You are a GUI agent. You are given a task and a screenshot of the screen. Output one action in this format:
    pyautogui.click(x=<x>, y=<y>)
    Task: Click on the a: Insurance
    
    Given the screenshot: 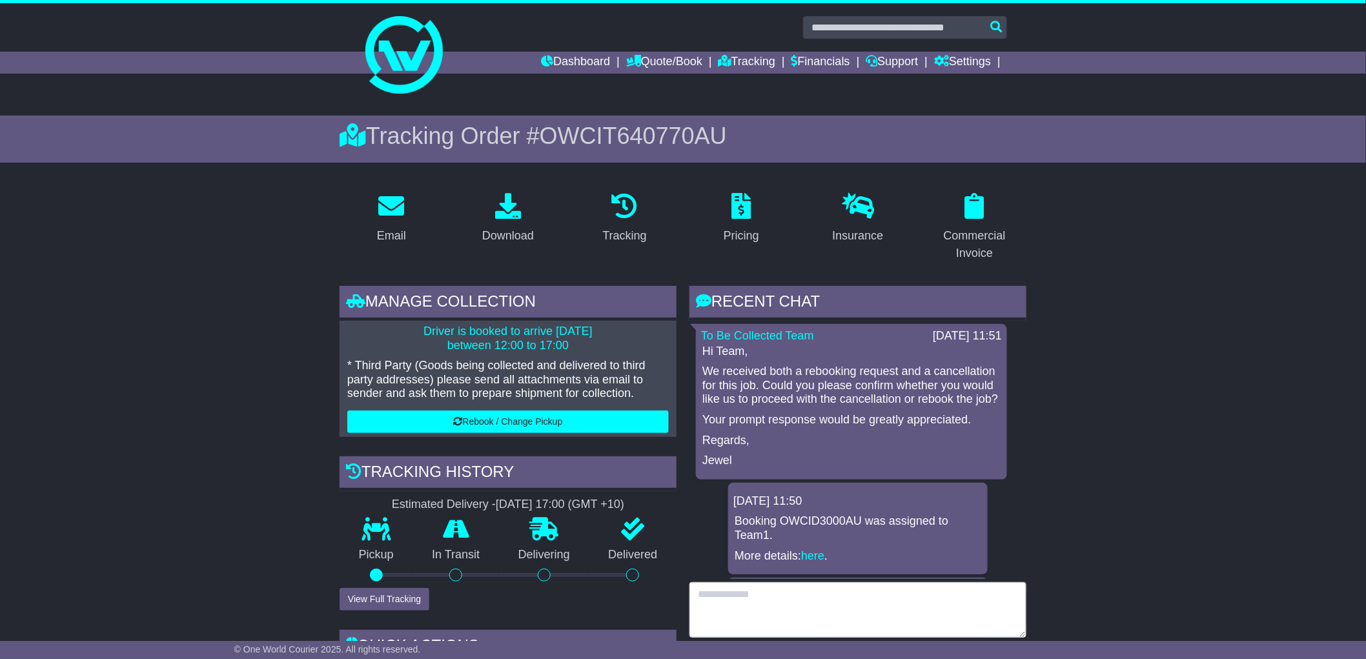 What is the action you would take?
    pyautogui.click(x=857, y=219)
    